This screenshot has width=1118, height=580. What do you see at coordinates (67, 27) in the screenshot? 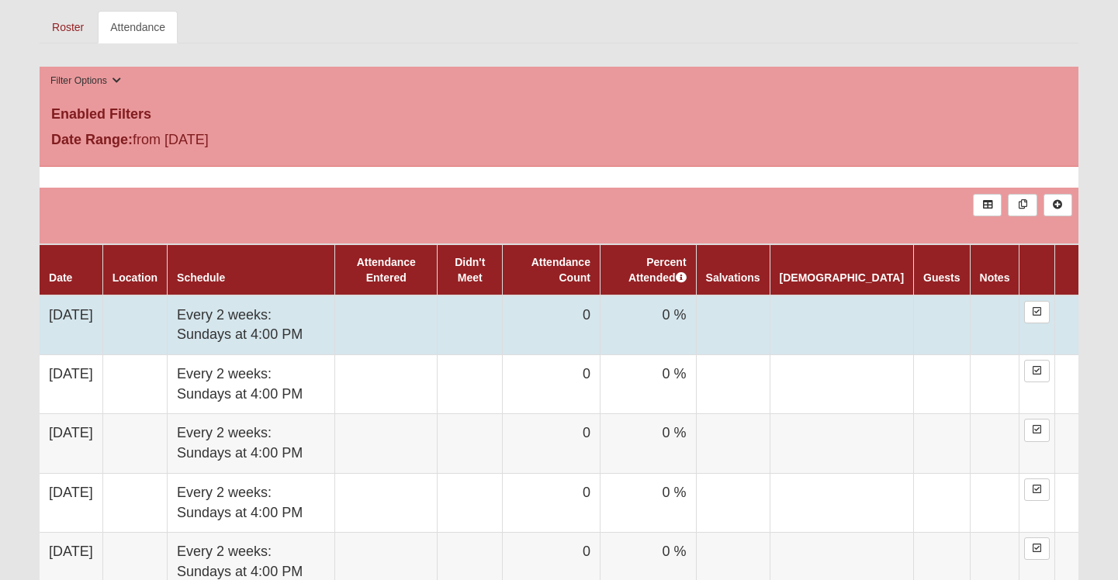
I see `a: Roster` at bounding box center [67, 27].